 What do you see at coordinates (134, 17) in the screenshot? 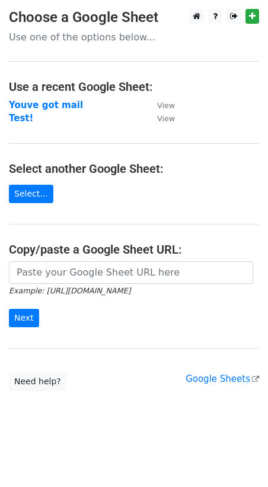
I see `h3: Choose a Google Sheet` at bounding box center [134, 17].